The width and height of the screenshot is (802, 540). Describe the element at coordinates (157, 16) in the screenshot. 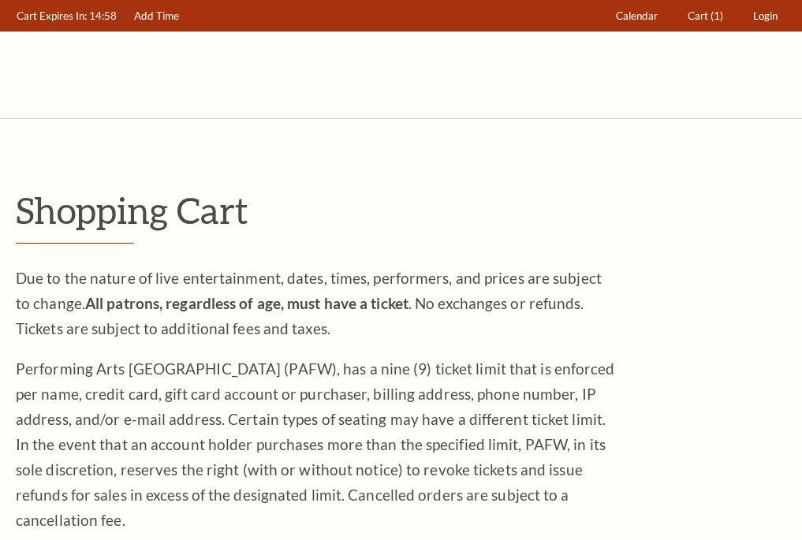

I see `a: Add Time` at that location.